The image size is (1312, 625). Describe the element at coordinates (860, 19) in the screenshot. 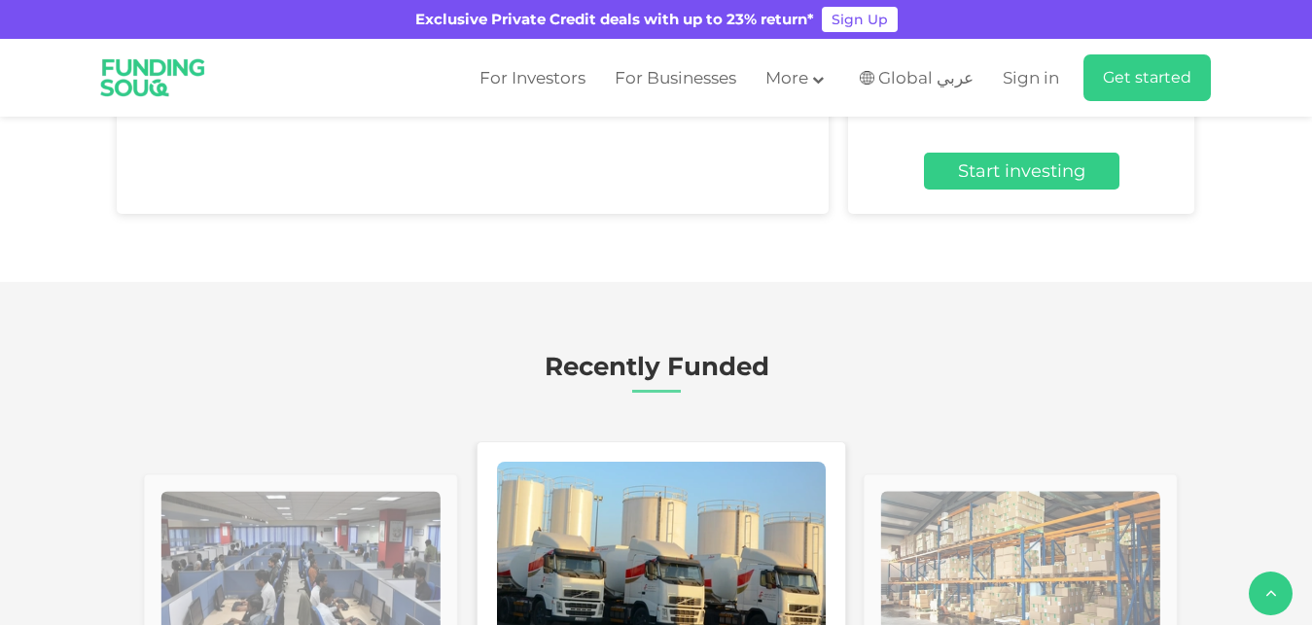

I see `a: Sign Up` at that location.